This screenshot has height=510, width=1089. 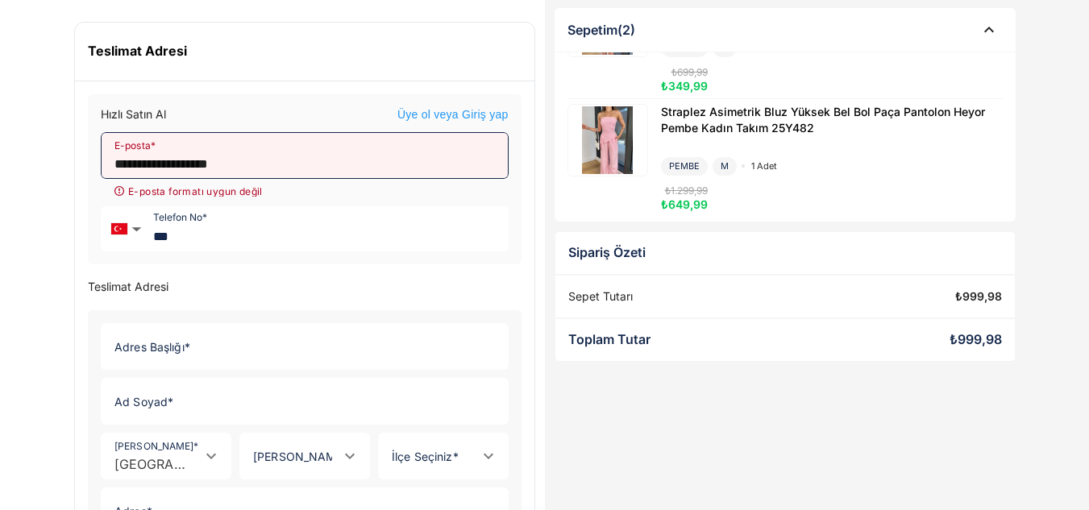 What do you see at coordinates (627, 29) in the screenshot?
I see `span: (2)` at bounding box center [627, 29].